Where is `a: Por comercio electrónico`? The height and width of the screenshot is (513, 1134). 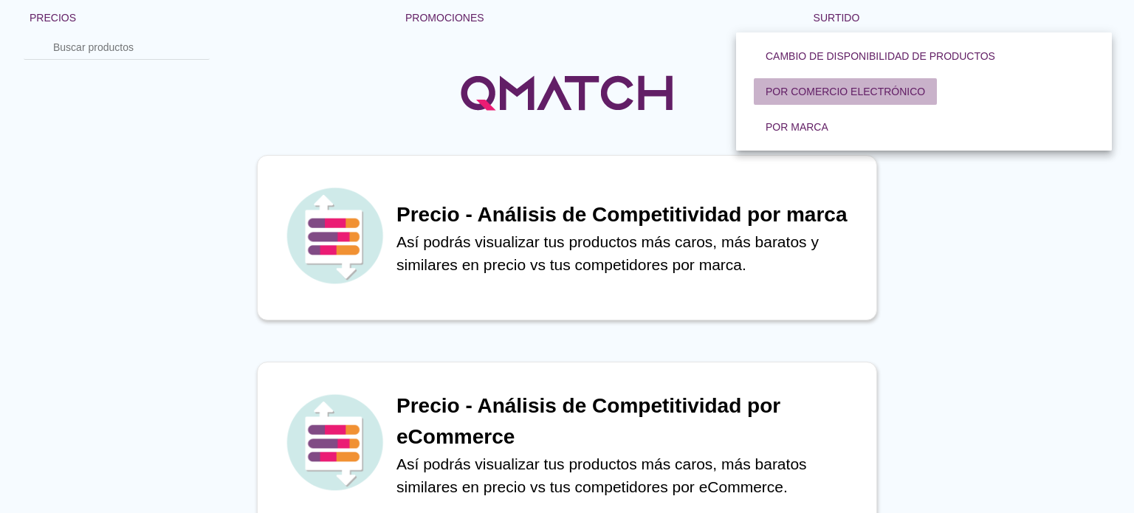 a: Por comercio electrónico is located at coordinates (846, 92).